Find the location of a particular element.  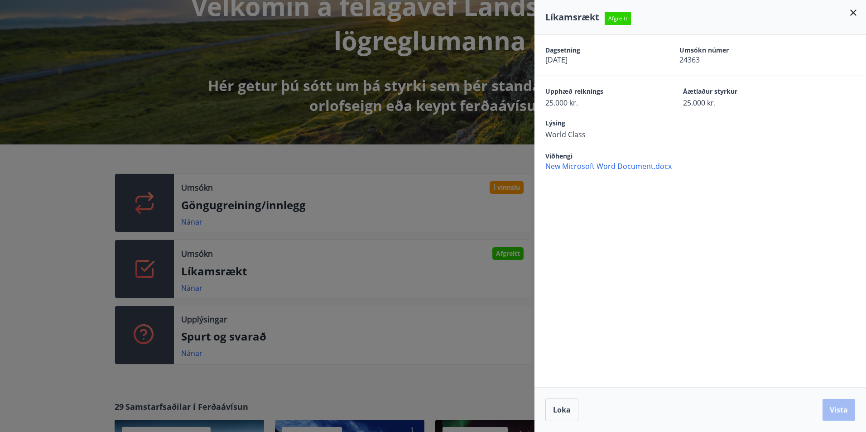

span: Upphæð reiknings is located at coordinates (598, 92).